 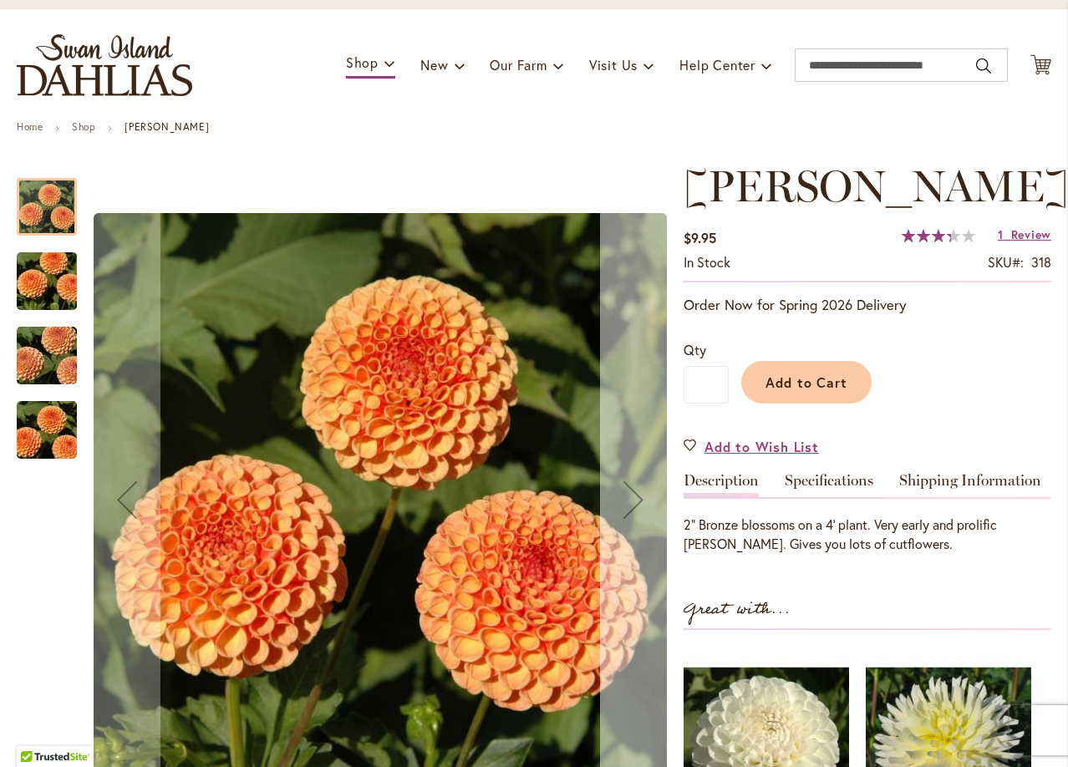 I want to click on a: Shop, so click(x=84, y=126).